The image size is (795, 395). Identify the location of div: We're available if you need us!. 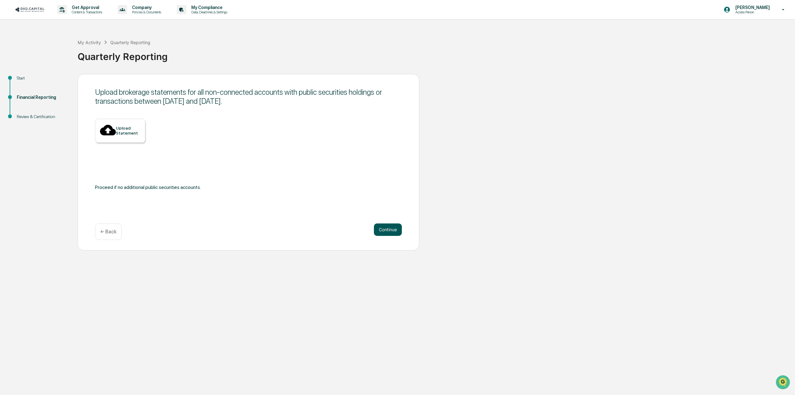
(50, 56).